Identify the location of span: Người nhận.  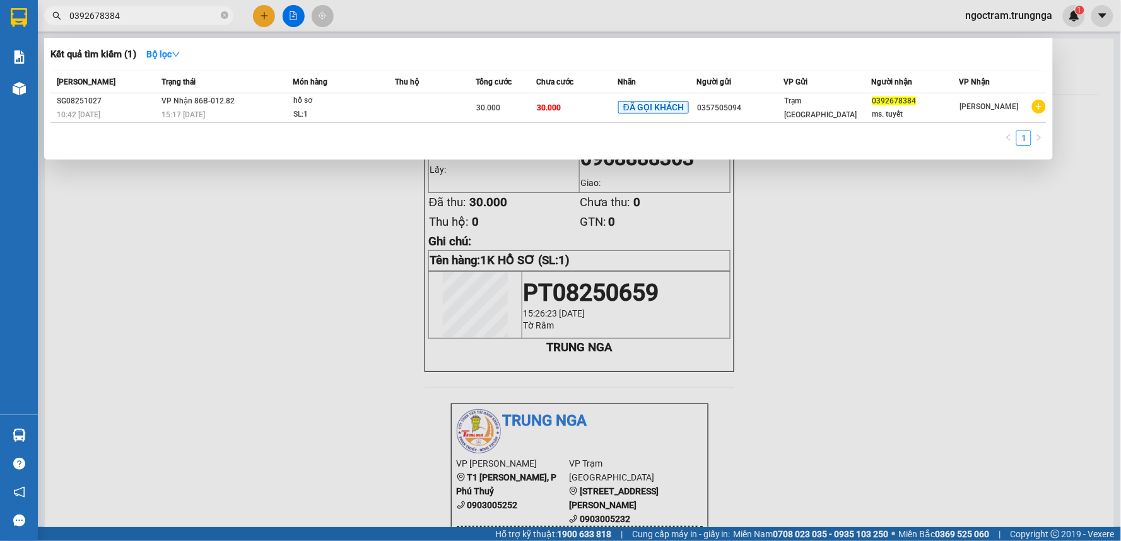
(892, 82).